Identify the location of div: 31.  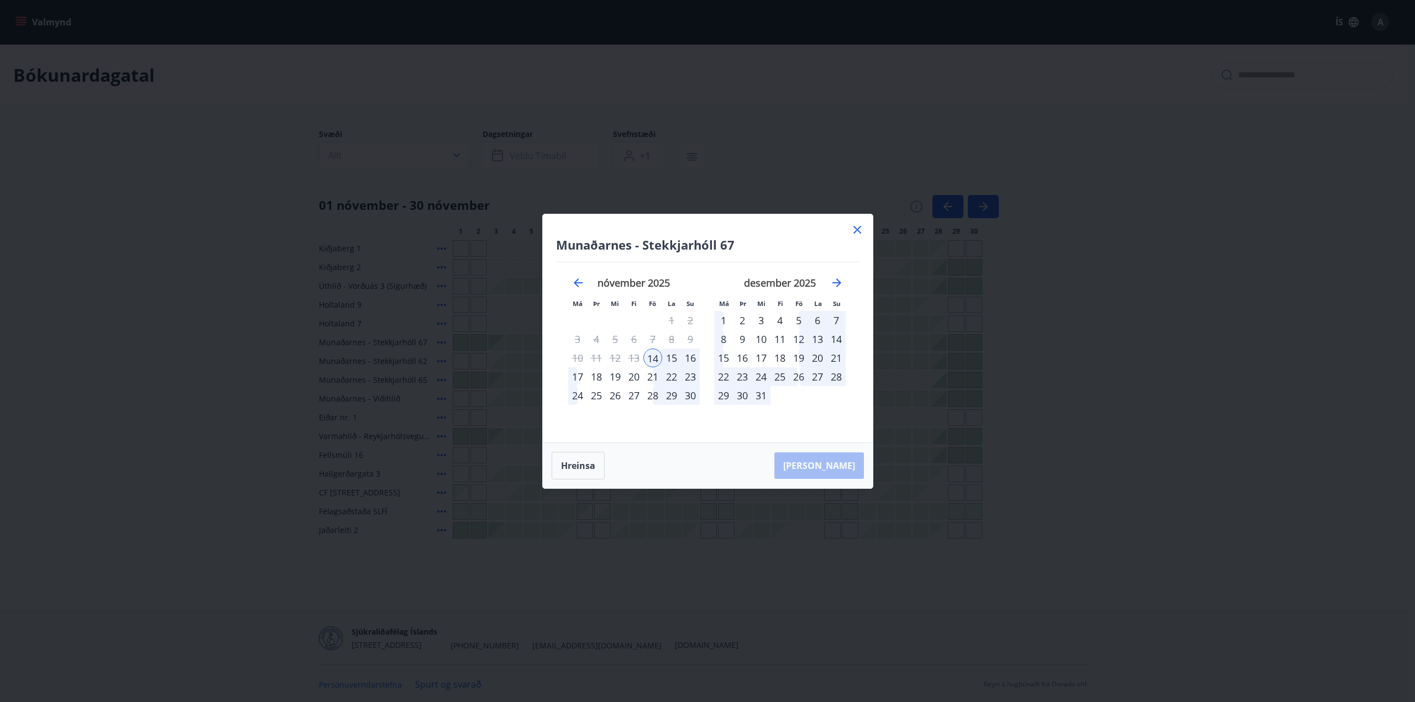
(761, 396).